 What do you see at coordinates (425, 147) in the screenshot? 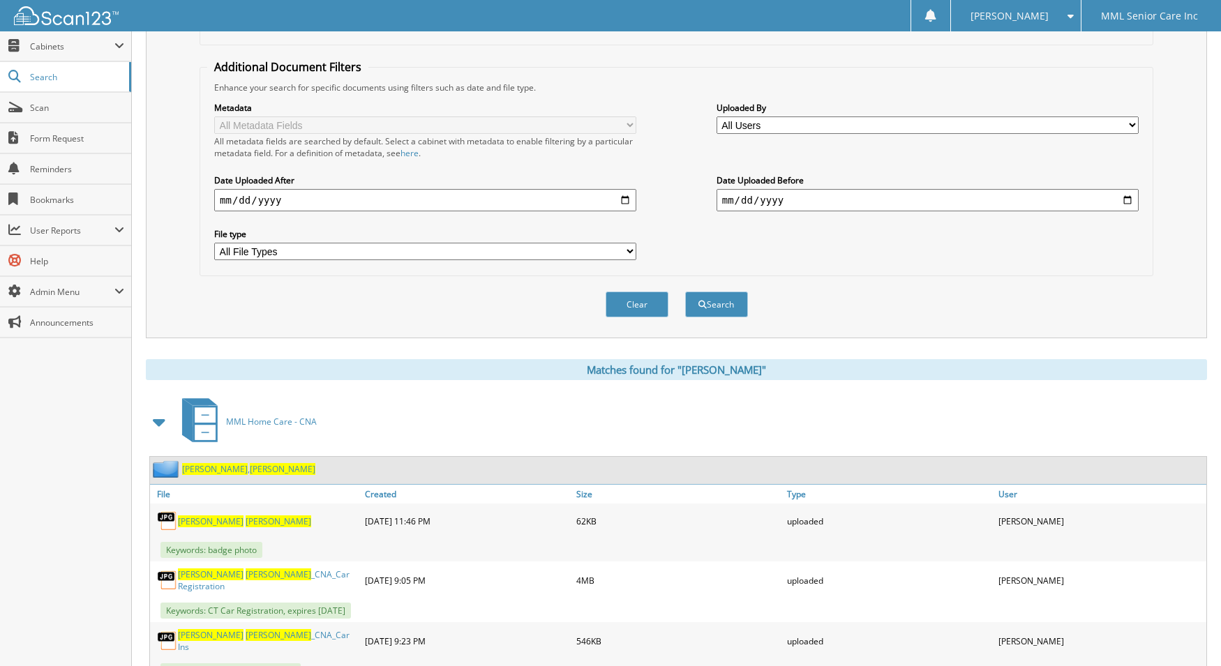
I see `div: All metadata fields are searched by default. Select a cabinet with metadata to enable filtering b...` at bounding box center [425, 147].